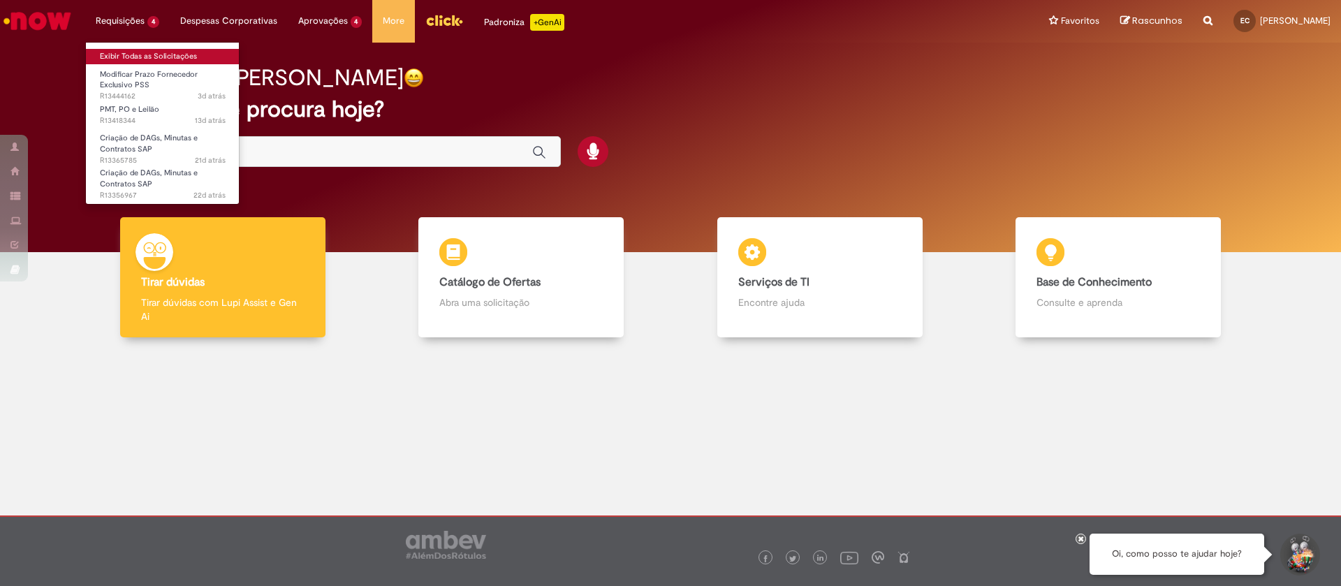 The image size is (1341, 586). What do you see at coordinates (1299, 554) in the screenshot?
I see `button: Iniciar Conversa de Suporte` at bounding box center [1299, 554].